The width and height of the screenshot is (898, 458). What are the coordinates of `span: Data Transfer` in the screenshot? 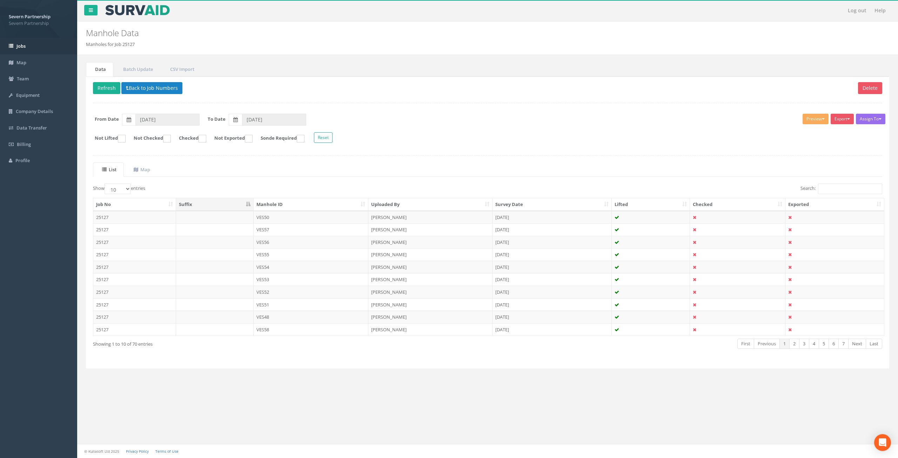 It's located at (32, 128).